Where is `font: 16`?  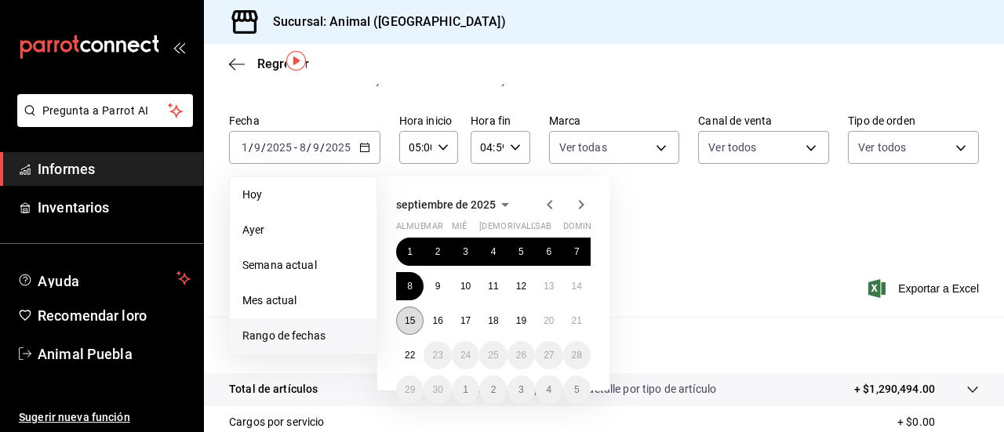 font: 16 is located at coordinates (437, 321).